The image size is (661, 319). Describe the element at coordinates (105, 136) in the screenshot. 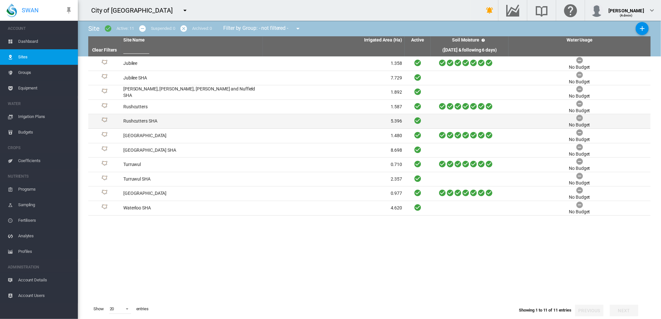

I see `div: Site Id: 25905` at that location.